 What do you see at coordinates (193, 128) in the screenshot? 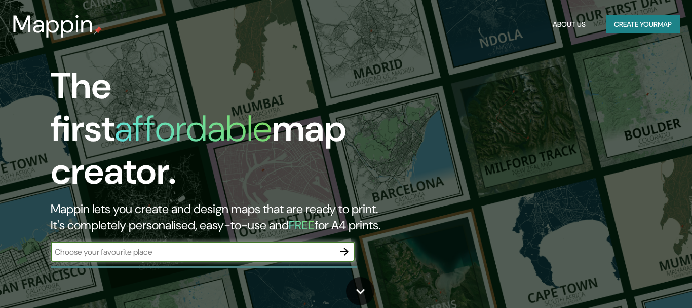
I see `h1: affordable` at bounding box center [193, 128].